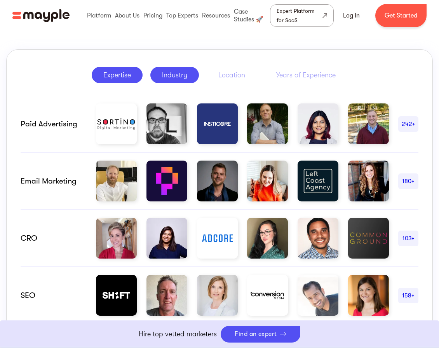 Image resolution: width=439 pixels, height=348 pixels. Describe the element at coordinates (41, 16) in the screenshot. I see `a: home` at that location.